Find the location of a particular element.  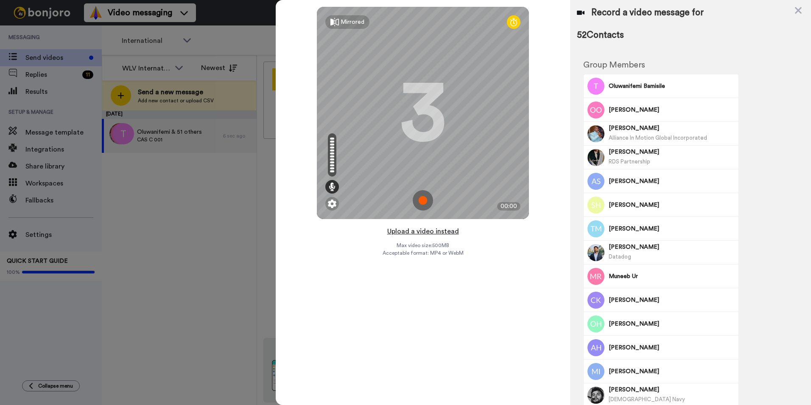

span: Muneeb Ur is located at coordinates (672, 276).